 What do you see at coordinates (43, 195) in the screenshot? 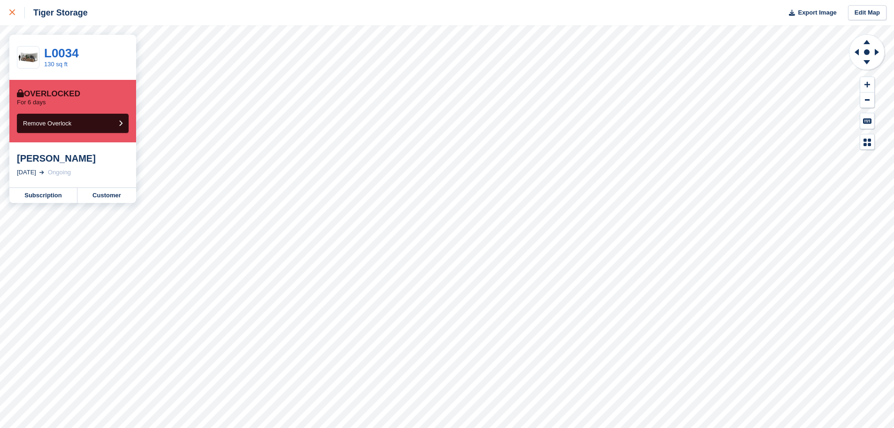
I see `a: Subscription` at bounding box center [43, 195].